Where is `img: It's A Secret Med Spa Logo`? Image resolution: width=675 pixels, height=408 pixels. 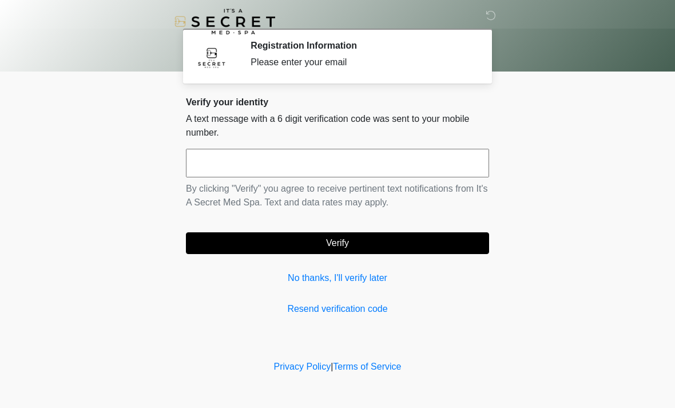 img: It's A Secret Med Spa Logo is located at coordinates (225, 21).